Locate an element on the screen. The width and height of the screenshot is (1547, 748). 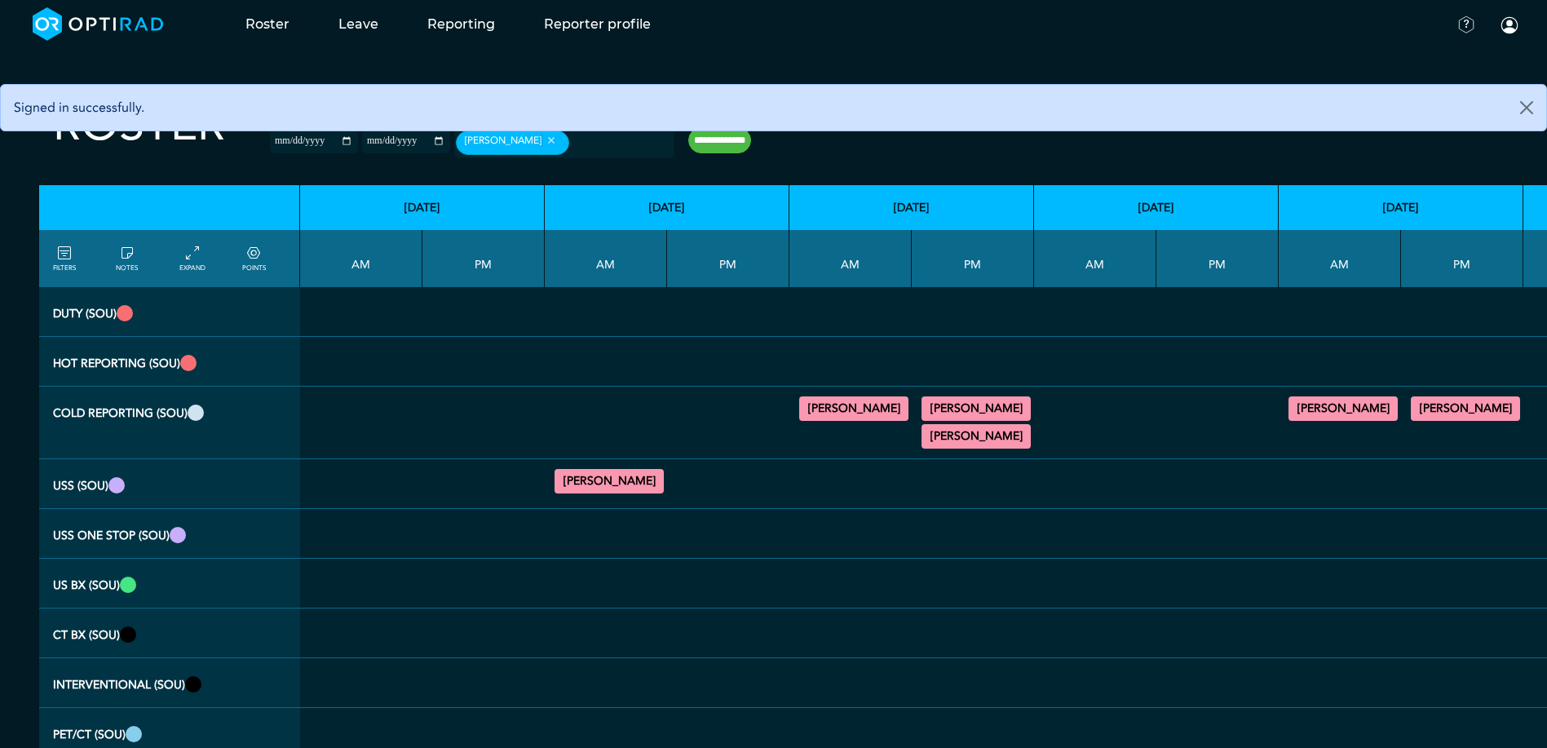
div: General MRI 11:00 - 12:00 is located at coordinates (854, 409).